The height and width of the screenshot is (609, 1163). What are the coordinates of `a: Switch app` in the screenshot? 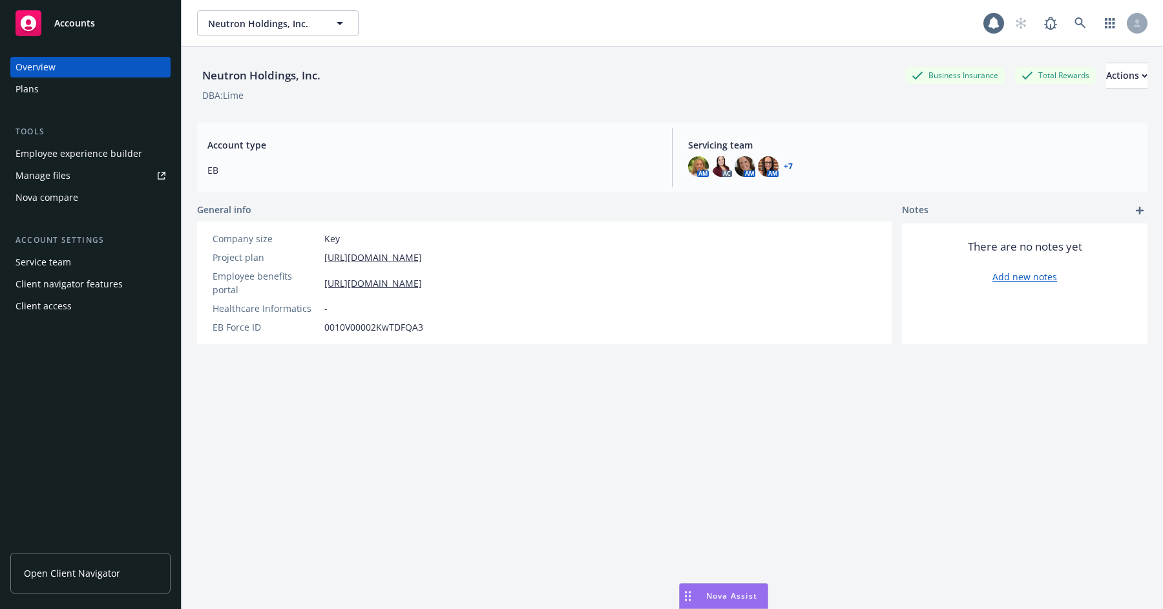 It's located at (1110, 23).